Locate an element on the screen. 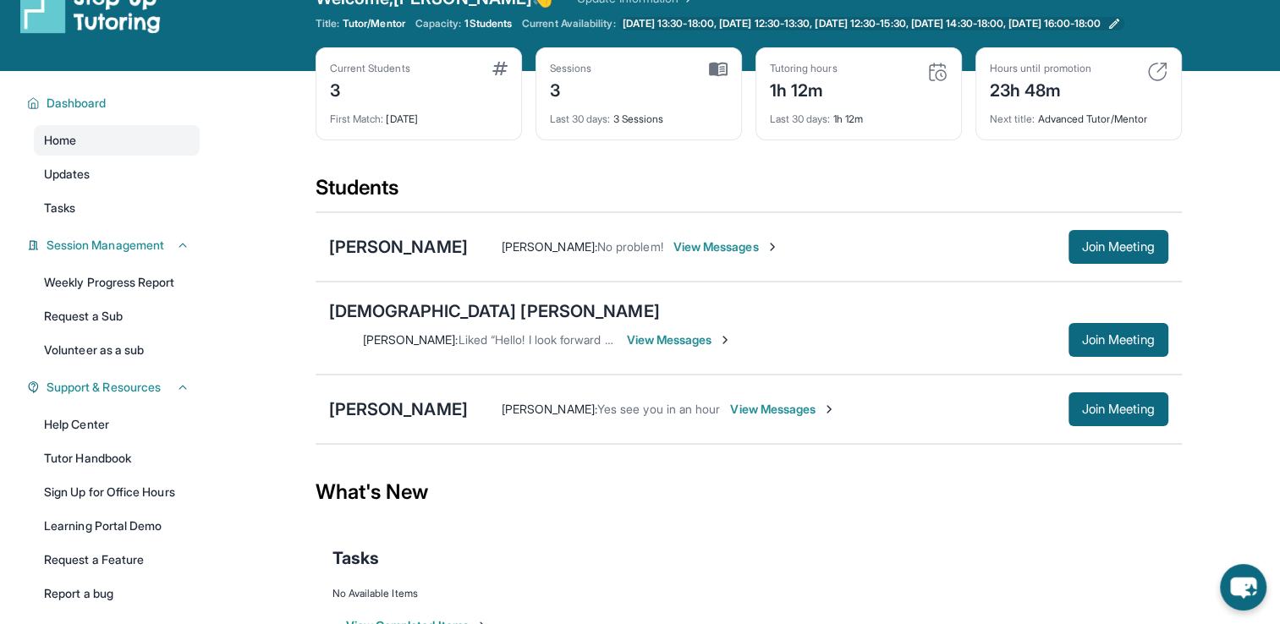 Image resolution: width=1280 pixels, height=624 pixels. div: 23h 48m is located at coordinates (1040, 89).